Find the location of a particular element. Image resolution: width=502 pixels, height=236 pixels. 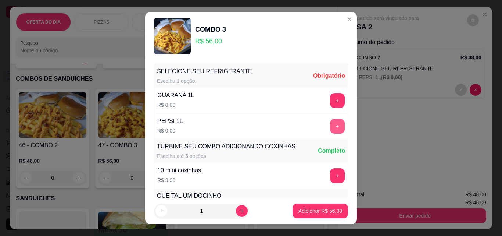

div: 10 mini coxinhas is located at coordinates (179, 170).